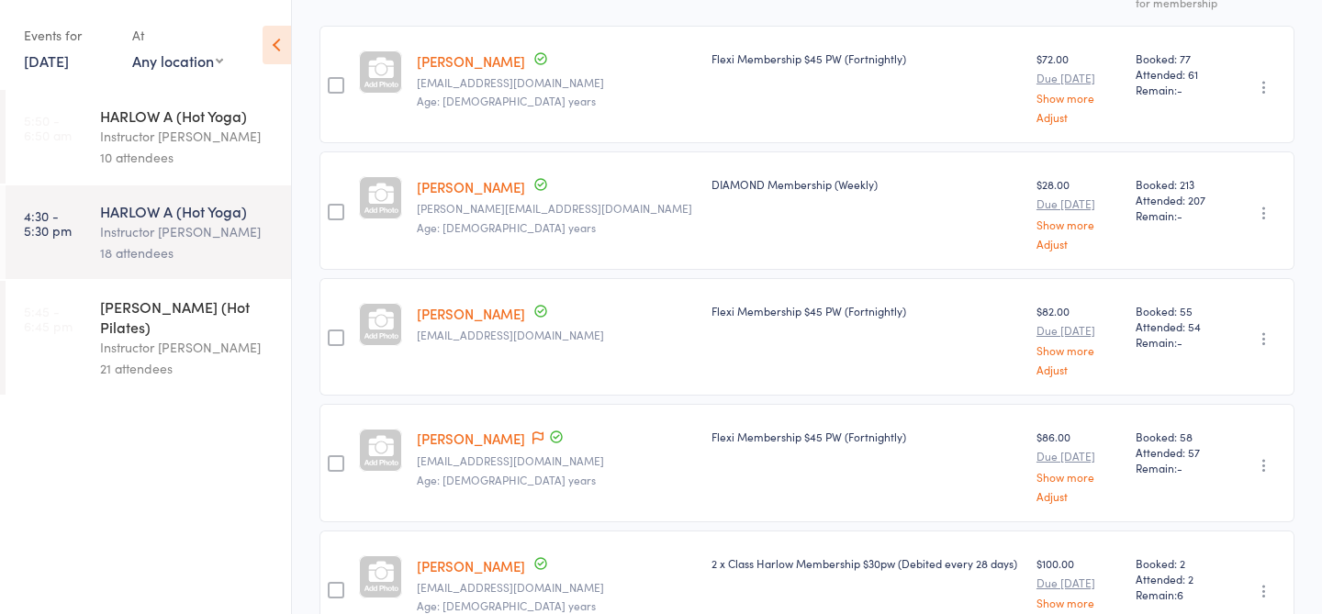 The width and height of the screenshot is (1322, 614). Describe the element at coordinates (556, 588) in the screenshot. I see `small: goh.jaz@gmail.com` at that location.